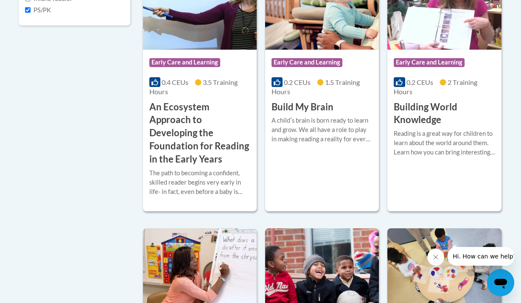  I want to click on div: Reading is a great way for children to learn about the world around them. Learn how you can bring..., so click(444, 143).